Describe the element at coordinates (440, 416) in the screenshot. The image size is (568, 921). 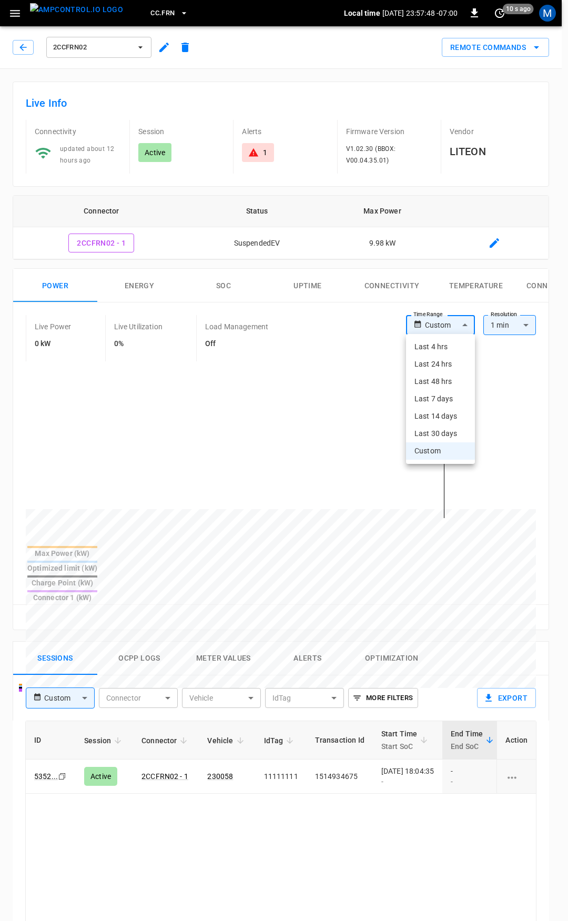
I see `li: Last 14 days` at that location.